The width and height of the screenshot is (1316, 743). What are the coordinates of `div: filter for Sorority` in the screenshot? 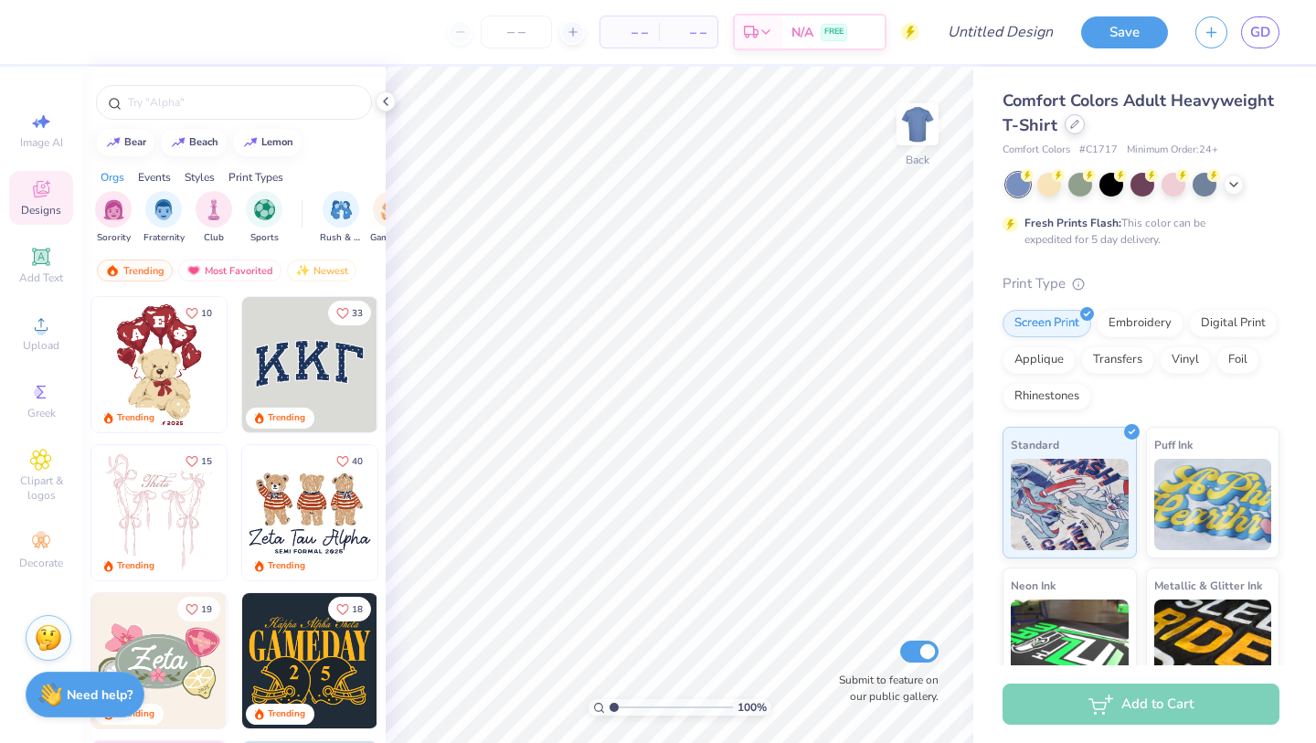 It's located at (113, 218).